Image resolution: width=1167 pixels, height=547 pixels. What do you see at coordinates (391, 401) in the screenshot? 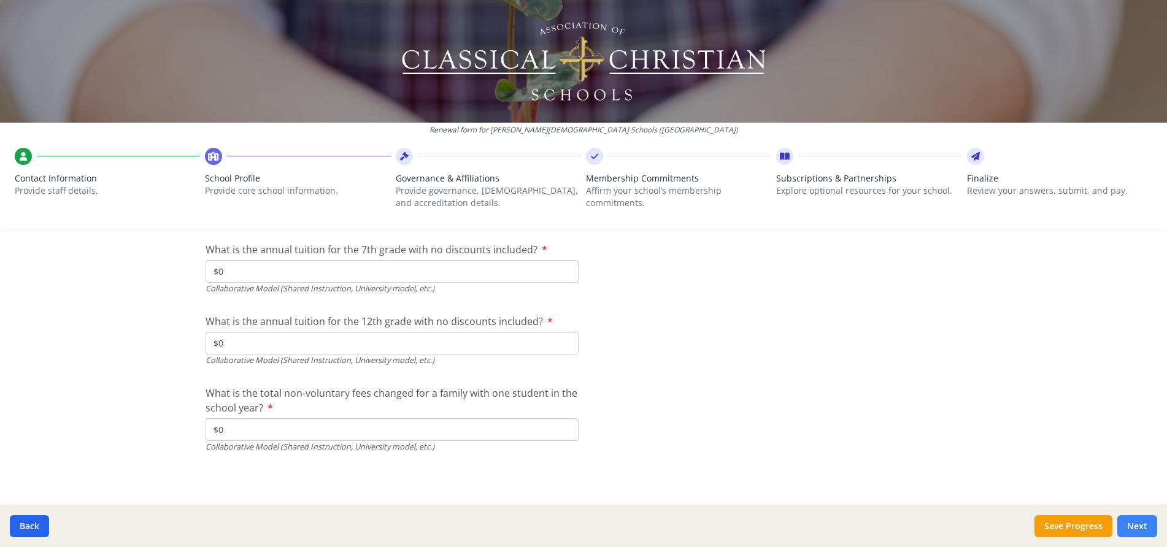
I see `span: What is the total non-voluntary fees changed for a family with one student in the school year?` at bounding box center [391, 401].